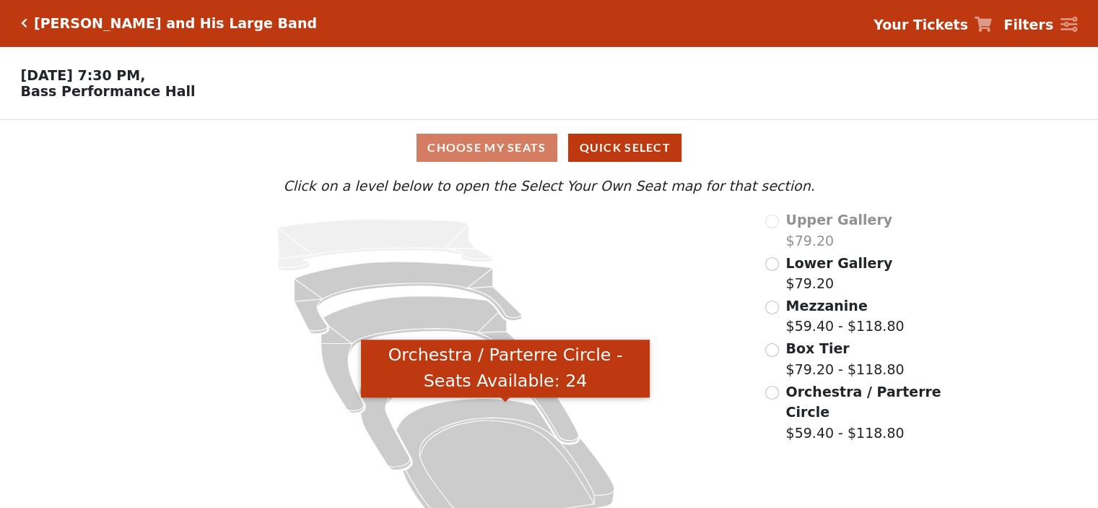 Image resolution: width=1098 pixels, height=508 pixels. Describe the element at coordinates (839, 263) in the screenshot. I see `span: Lower Gallery` at that location.